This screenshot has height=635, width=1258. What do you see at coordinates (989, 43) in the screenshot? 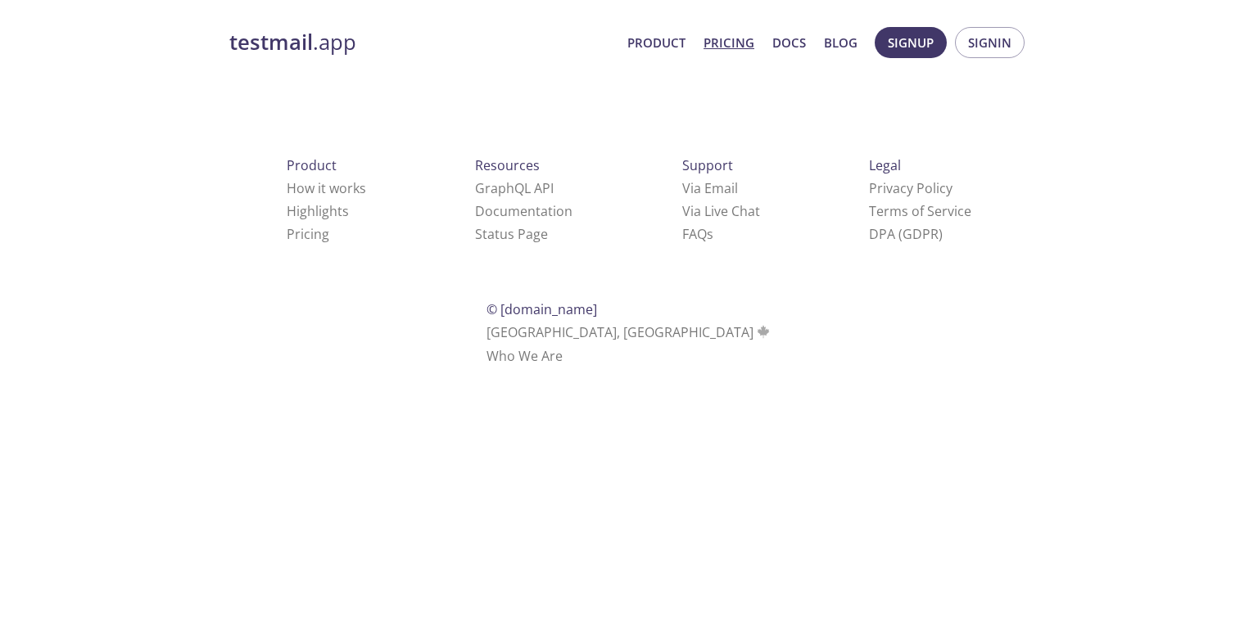
I see `button: Signin` at bounding box center [989, 43].